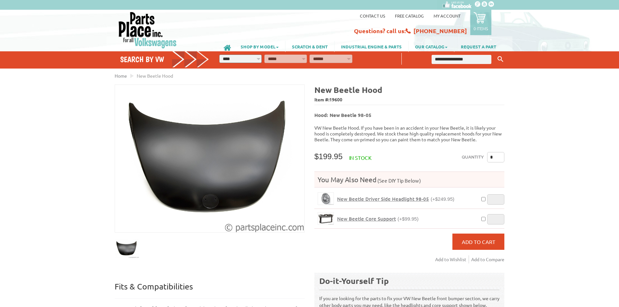 This screenshot has width=619, height=307. Describe the element at coordinates (326, 218) in the screenshot. I see `img: New Beetle Core Support` at that location.